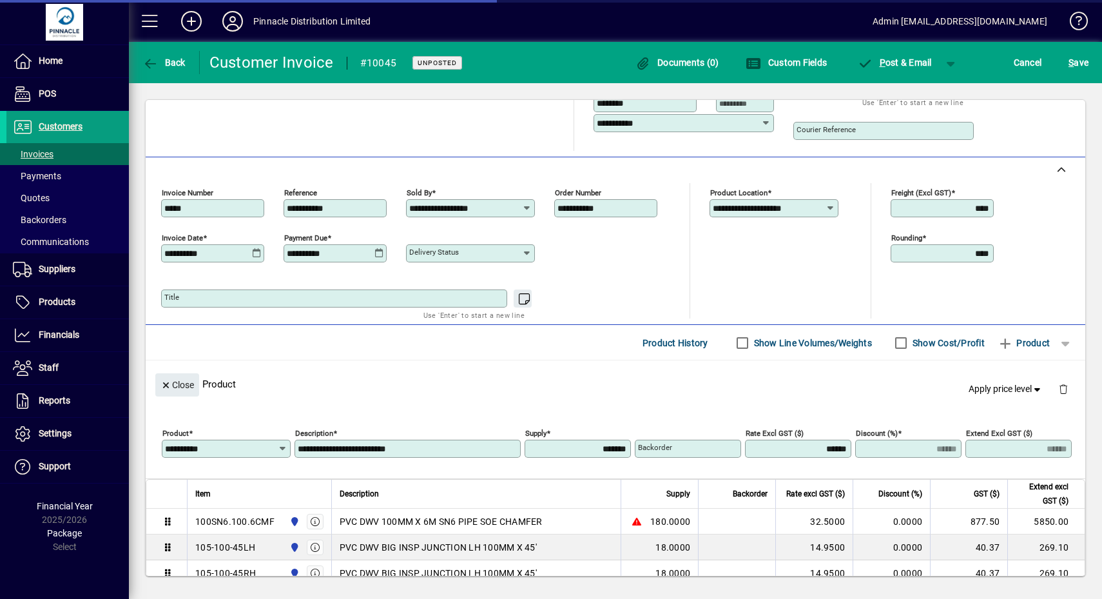 The width and height of the screenshot is (1102, 599). What do you see at coordinates (437, 63) in the screenshot?
I see `span: Unposted` at bounding box center [437, 63].